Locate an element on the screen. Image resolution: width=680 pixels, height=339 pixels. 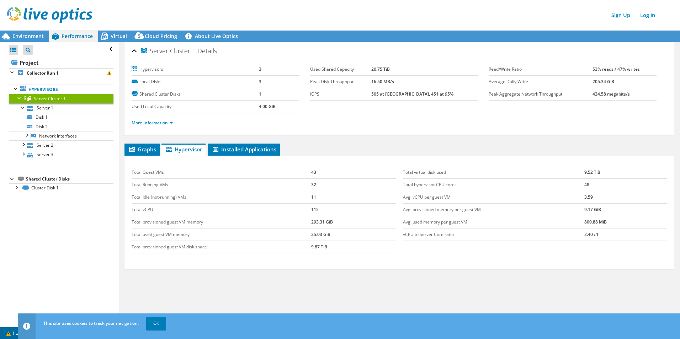
td: Total virtual disk used is located at coordinates (494, 173).